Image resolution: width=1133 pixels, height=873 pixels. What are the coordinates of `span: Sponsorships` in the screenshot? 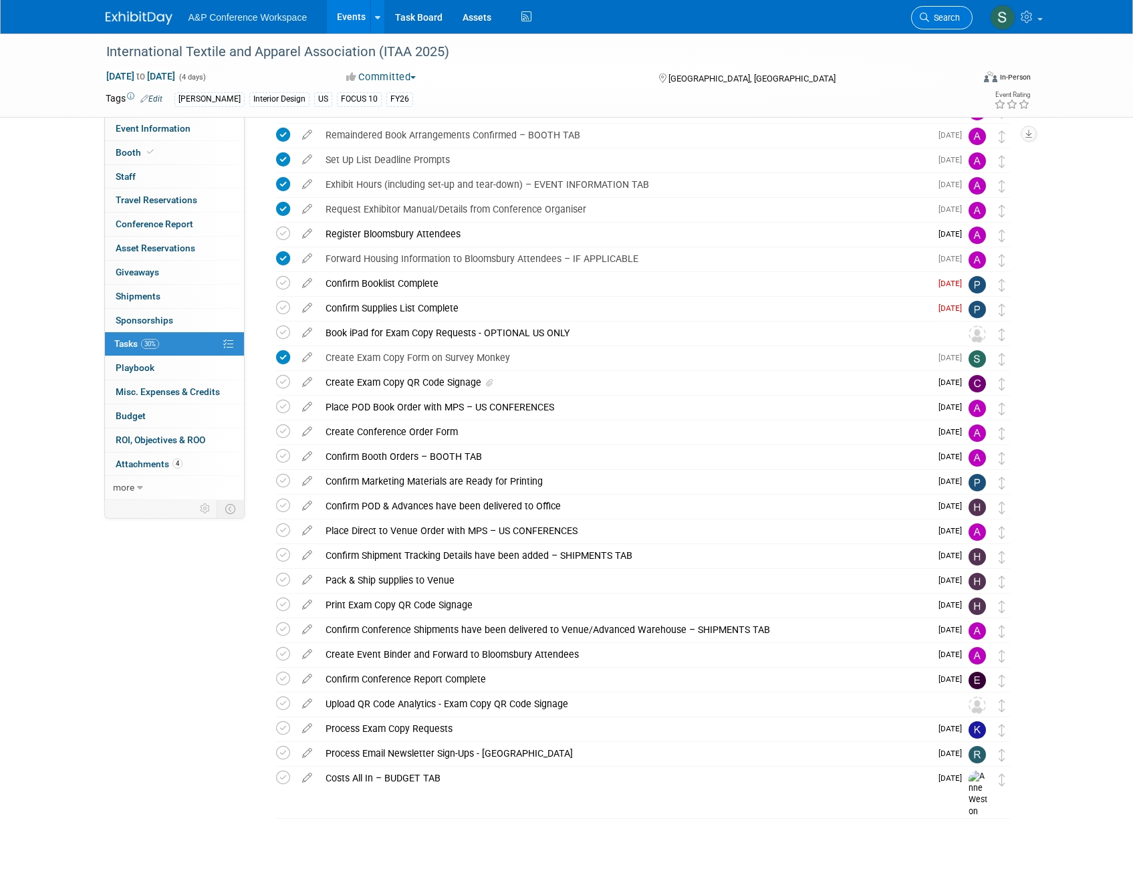 It's located at (144, 320).